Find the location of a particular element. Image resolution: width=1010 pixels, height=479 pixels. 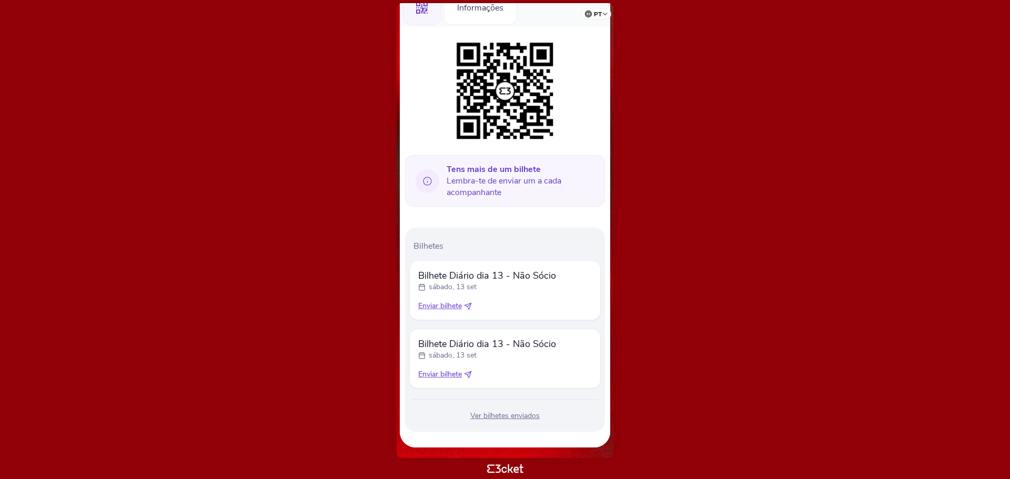

div: Ver bilhetes enviados is located at coordinates (505, 416).